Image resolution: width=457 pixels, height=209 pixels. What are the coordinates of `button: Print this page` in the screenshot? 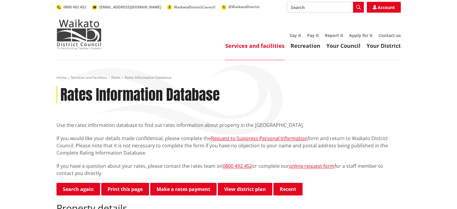 It's located at (125, 189).